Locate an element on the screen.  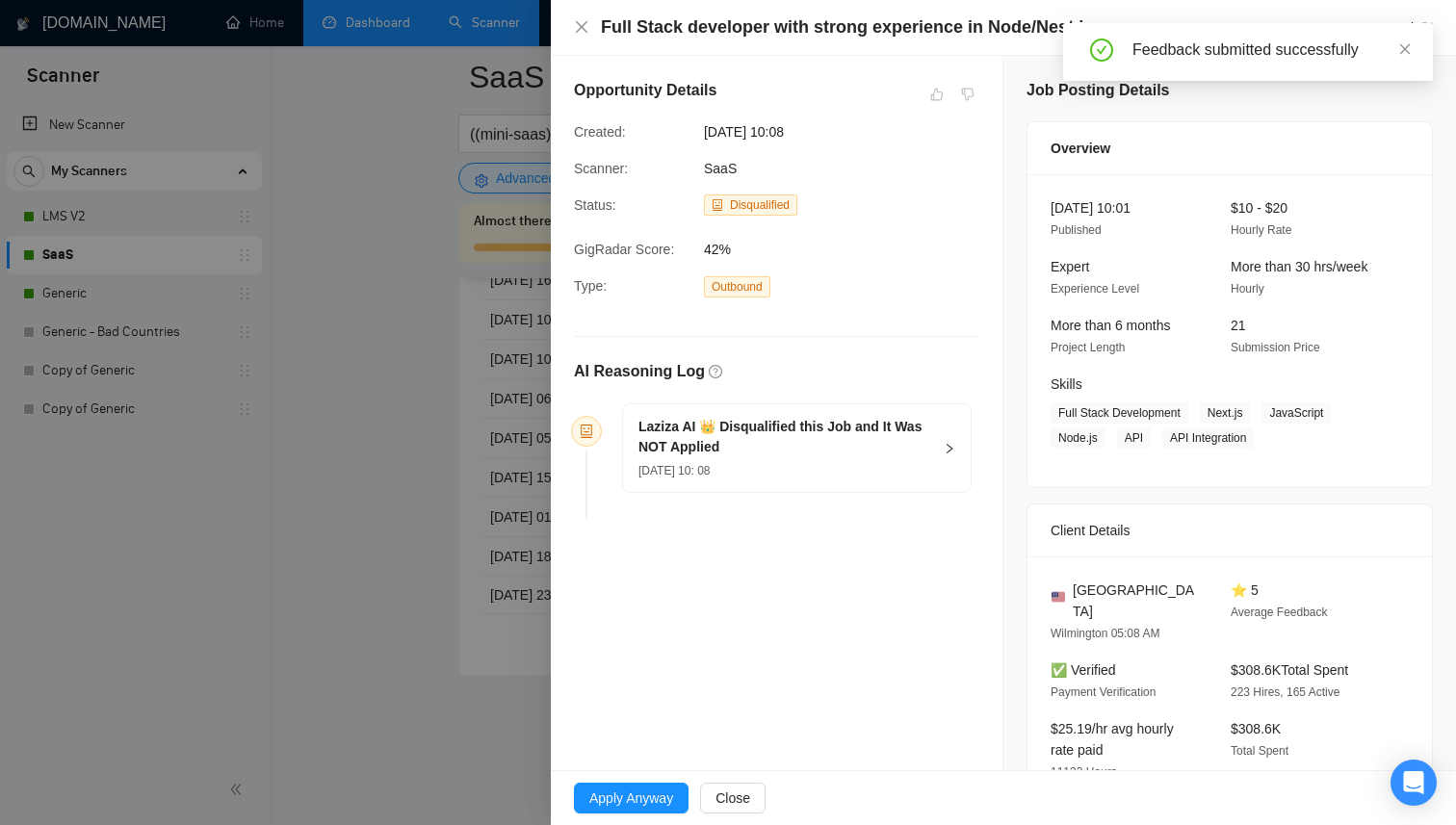
div: Client Details is located at coordinates (1229, 530).